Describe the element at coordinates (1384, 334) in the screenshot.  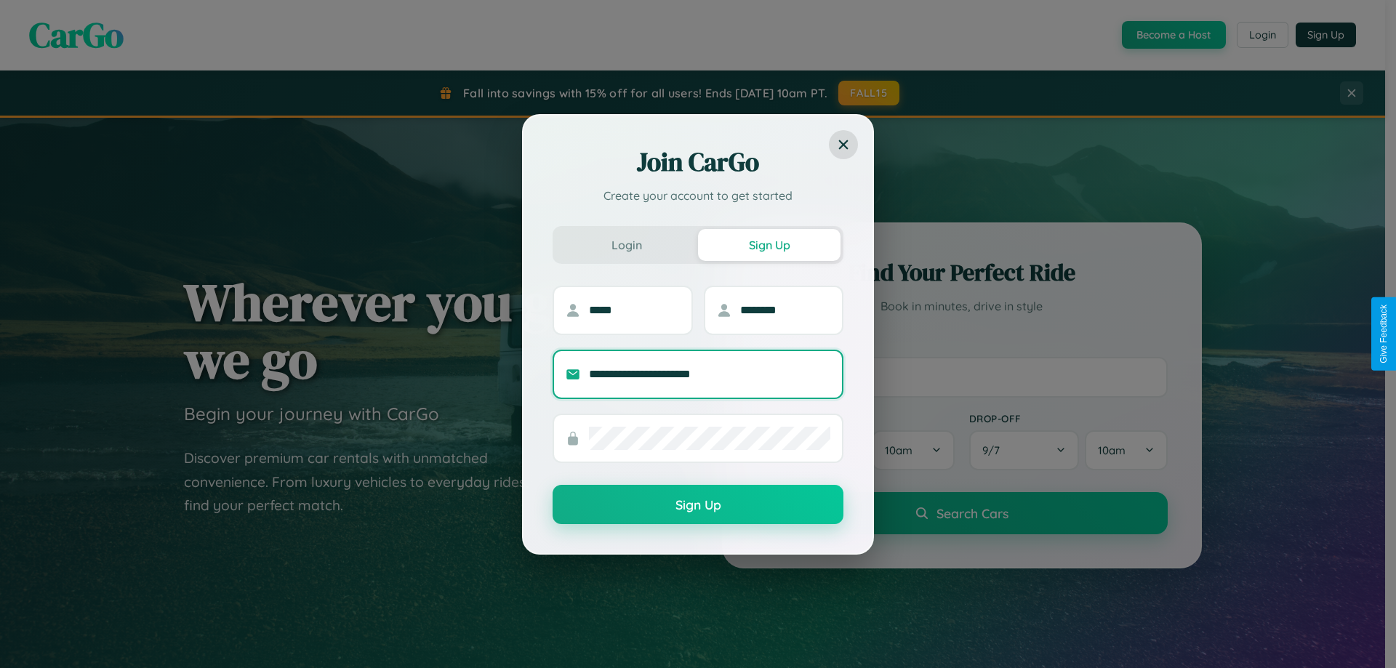
I see `div: Give Feedback` at that location.